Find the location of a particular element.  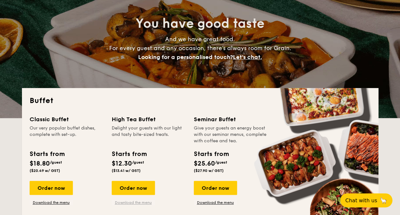

div: Our very popular buffet dishes, complete with set-up. is located at coordinates (67, 134).